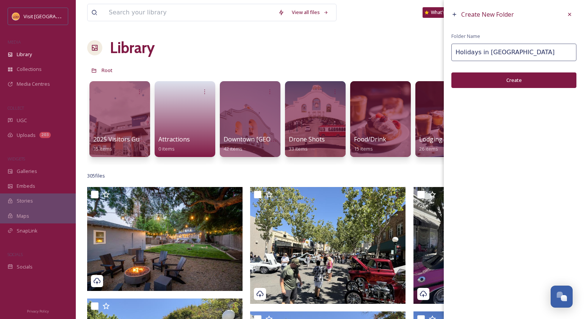 Image resolution: width=584 pixels, height=319 pixels. What do you see at coordinates (190, 13) in the screenshot?
I see `input: Search your library` at bounding box center [190, 13].